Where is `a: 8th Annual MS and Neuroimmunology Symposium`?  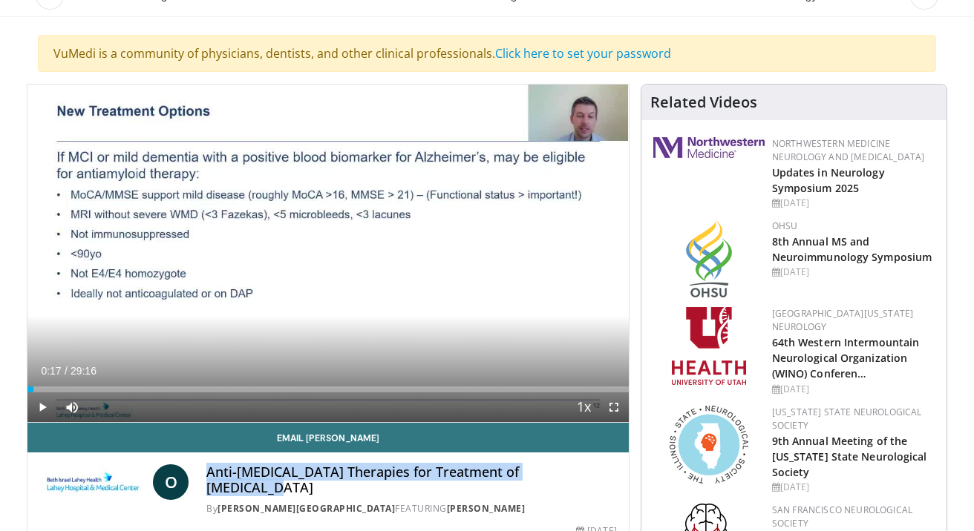 a: 8th Annual MS and Neuroimmunology Symposium is located at coordinates (852, 249).